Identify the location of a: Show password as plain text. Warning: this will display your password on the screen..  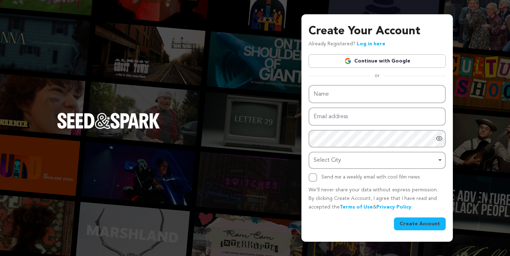
(439, 139).